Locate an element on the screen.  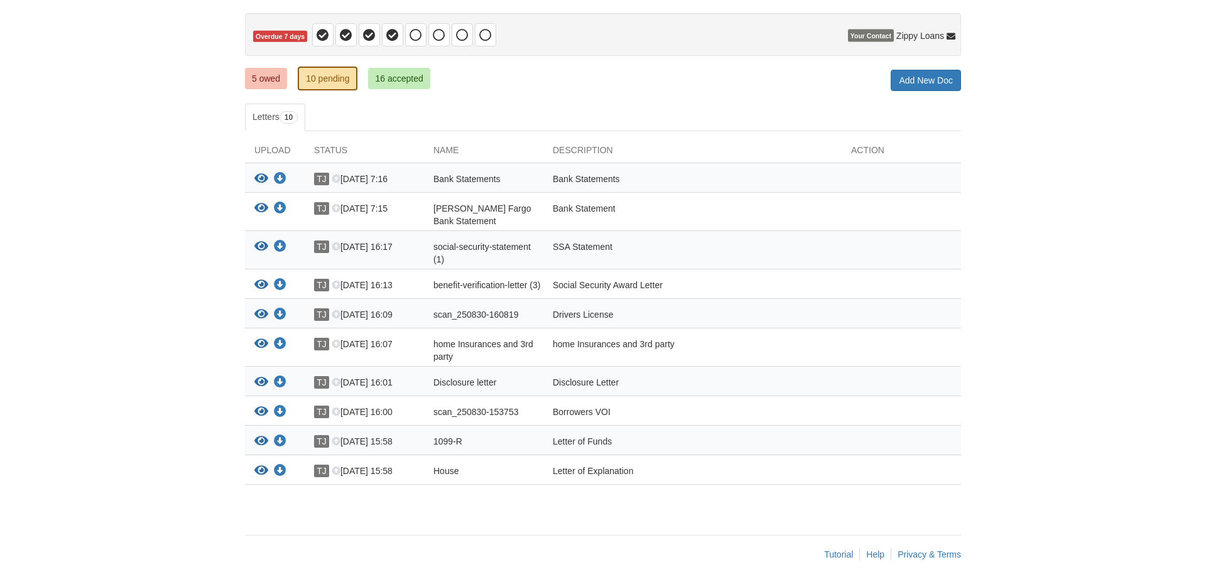
button: View Wells Fargo Bank Statement is located at coordinates (261, 209).